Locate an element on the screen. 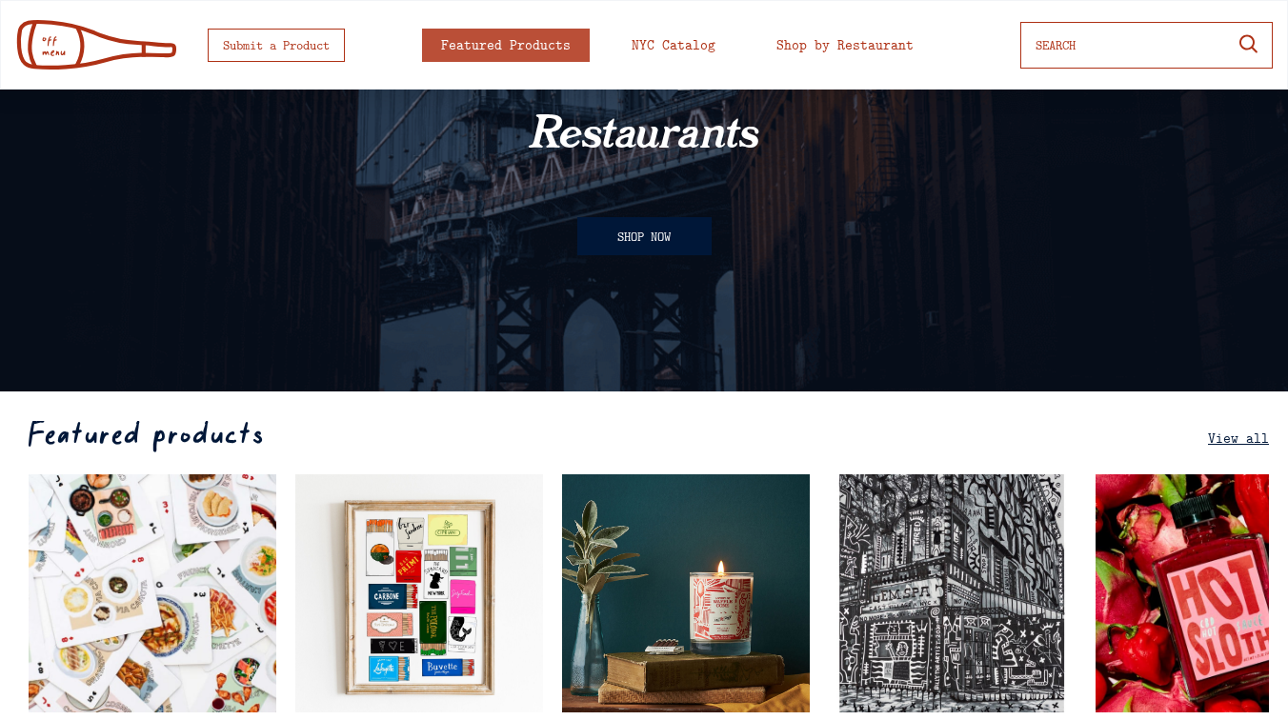 This screenshot has height=720, width=1288. div: off menu is located at coordinates (97, 45).